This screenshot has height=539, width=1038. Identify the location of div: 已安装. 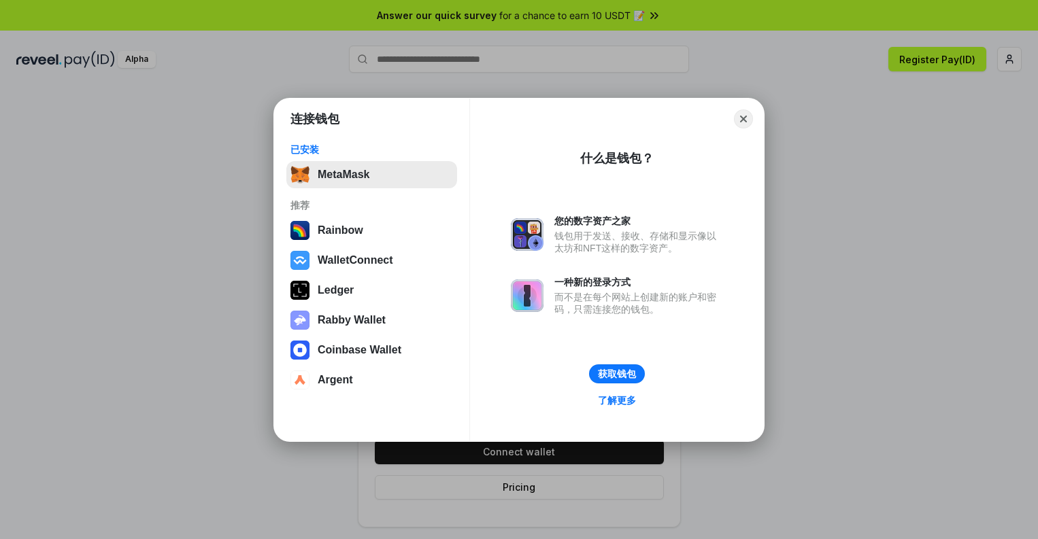
(371, 150).